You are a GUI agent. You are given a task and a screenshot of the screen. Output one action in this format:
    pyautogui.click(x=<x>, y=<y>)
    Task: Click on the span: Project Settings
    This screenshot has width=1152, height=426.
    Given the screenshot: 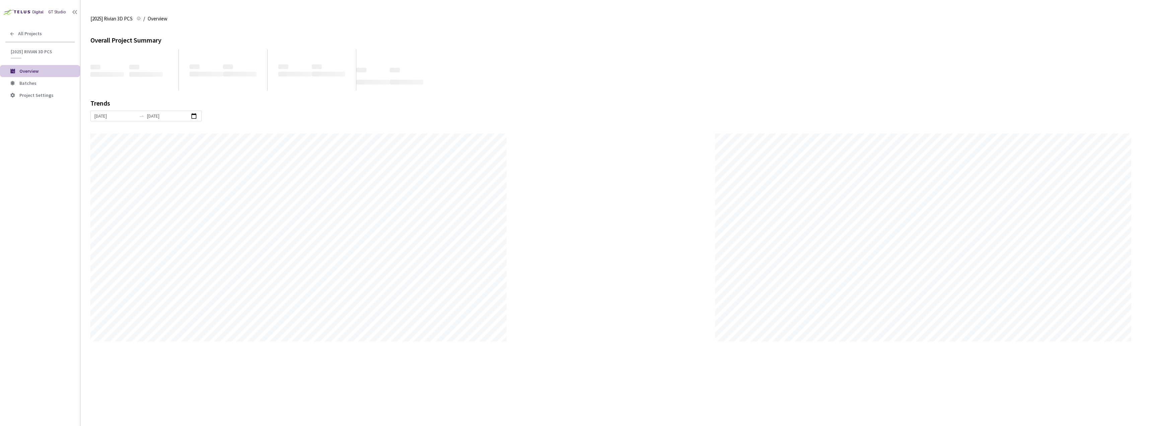 What is the action you would take?
    pyautogui.click(x=37, y=95)
    